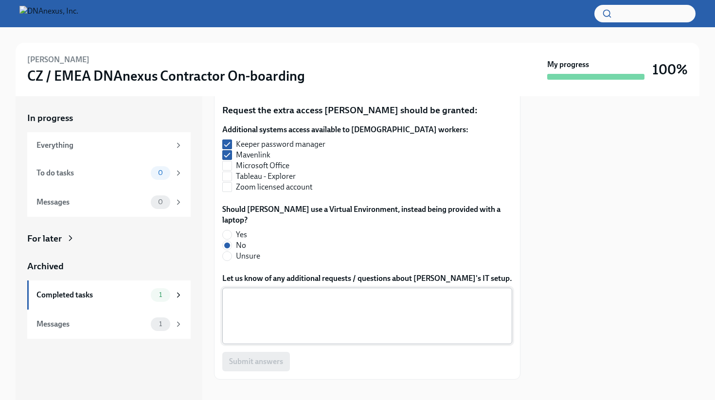 Image resolution: width=715 pixels, height=400 pixels. I want to click on strong: My progress, so click(568, 65).